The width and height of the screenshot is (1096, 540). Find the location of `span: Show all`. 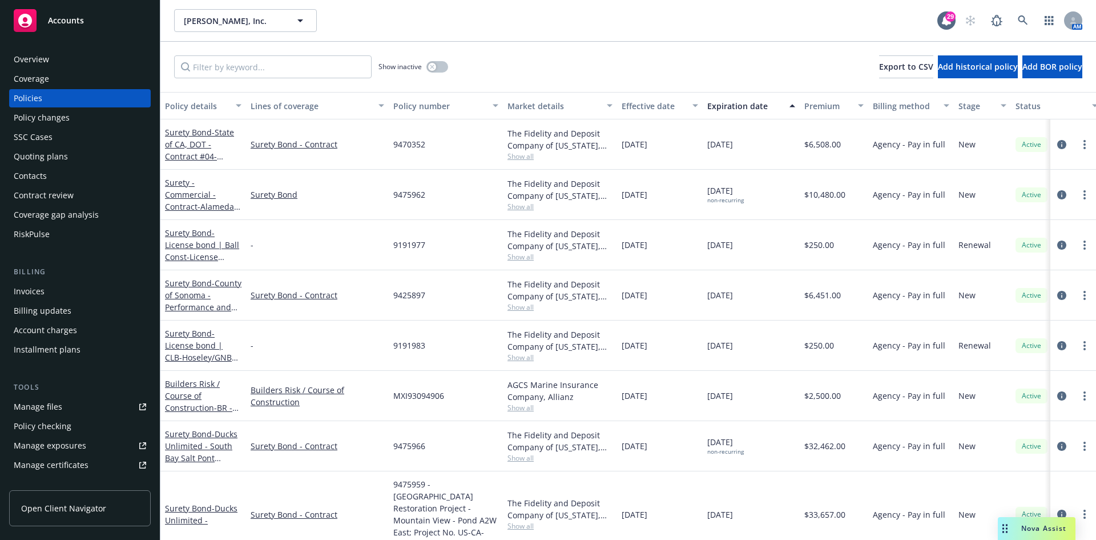

span: Show all is located at coordinates (560, 525).